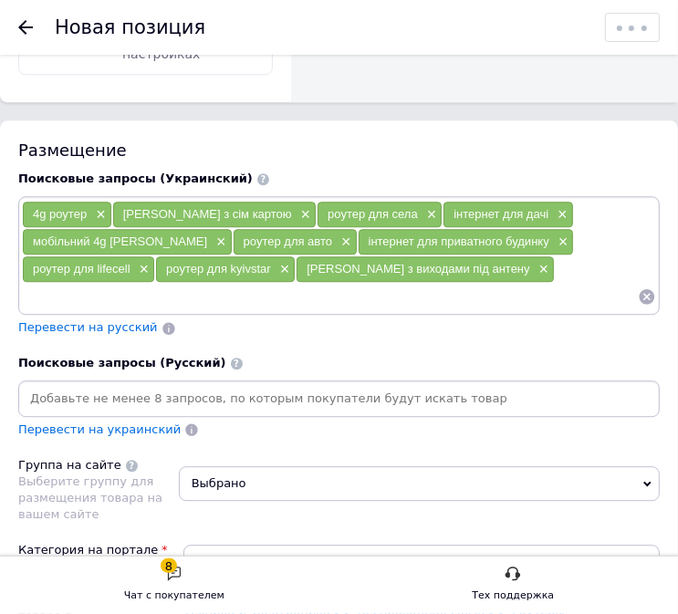 This screenshot has width=678, height=614. Describe the element at coordinates (99, 429) in the screenshot. I see `span: Перевести на украинский` at that location.